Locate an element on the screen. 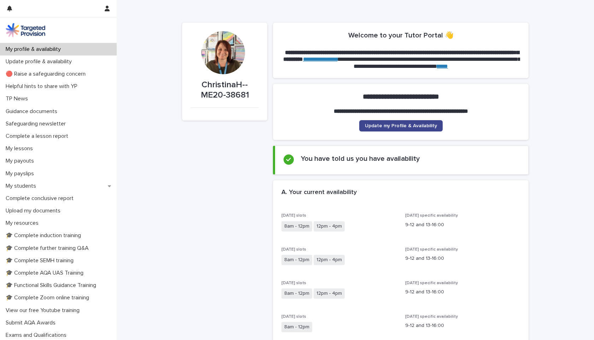 The width and height of the screenshot is (594, 340). p: My payouts is located at coordinates (21, 161).